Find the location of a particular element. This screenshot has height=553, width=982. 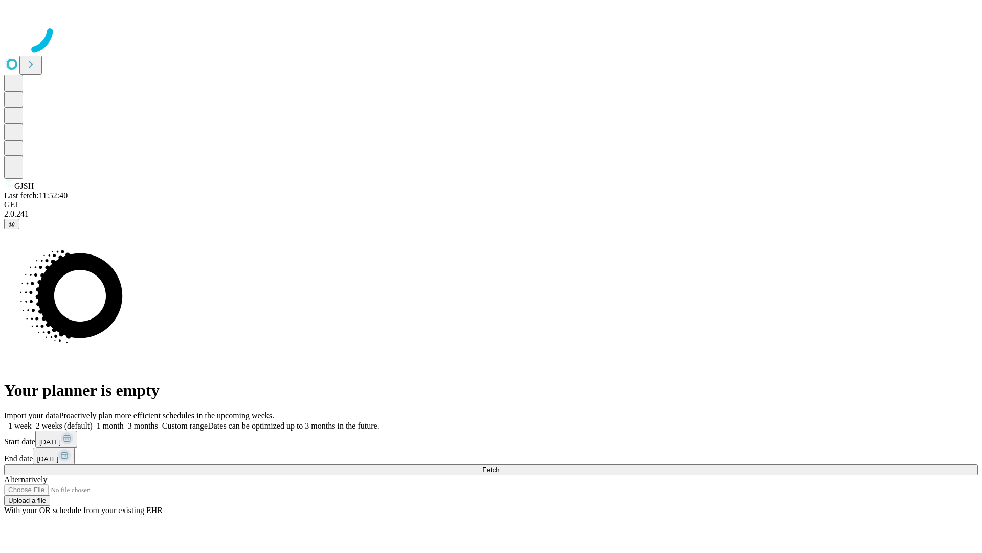

span: 3 months is located at coordinates (143, 425).